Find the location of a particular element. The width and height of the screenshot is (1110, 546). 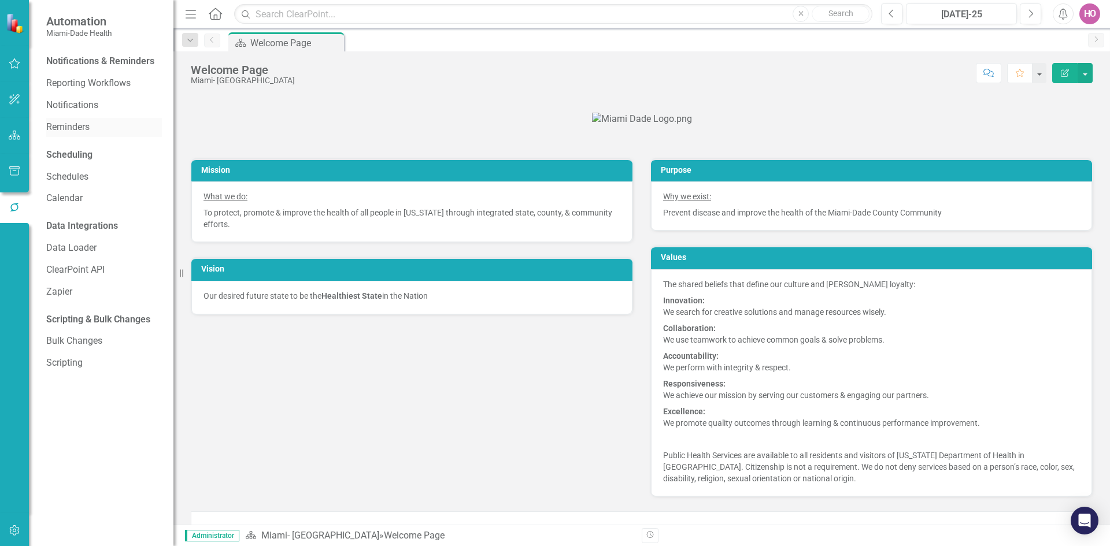

div: Scheduling is located at coordinates (69, 155).